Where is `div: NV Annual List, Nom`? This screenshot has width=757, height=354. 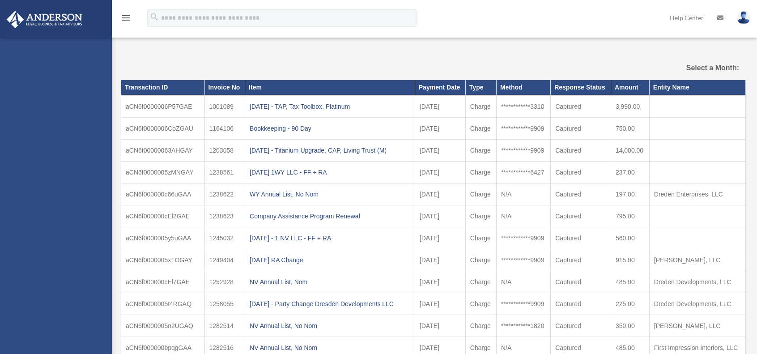 div: NV Annual List, Nom is located at coordinates (330, 282).